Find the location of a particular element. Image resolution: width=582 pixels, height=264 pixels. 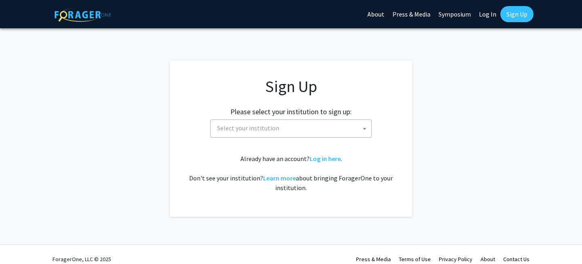

a: Sign Up is located at coordinates (517, 14).